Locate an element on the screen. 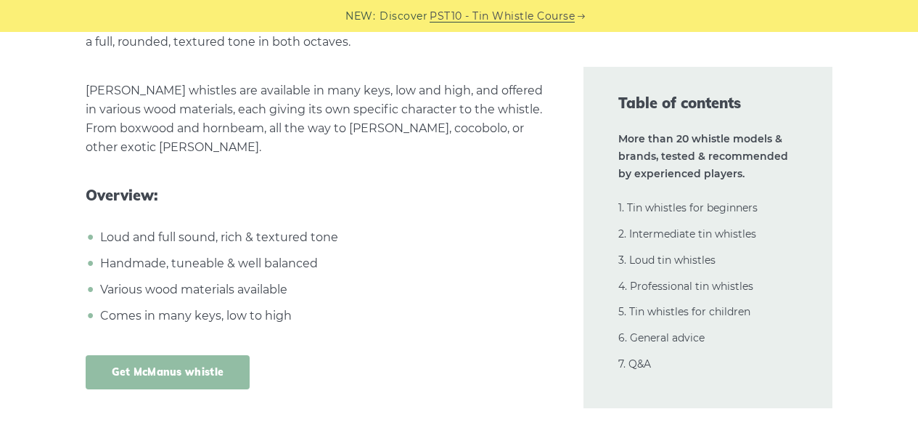  span: NEW: is located at coordinates (360, 16).